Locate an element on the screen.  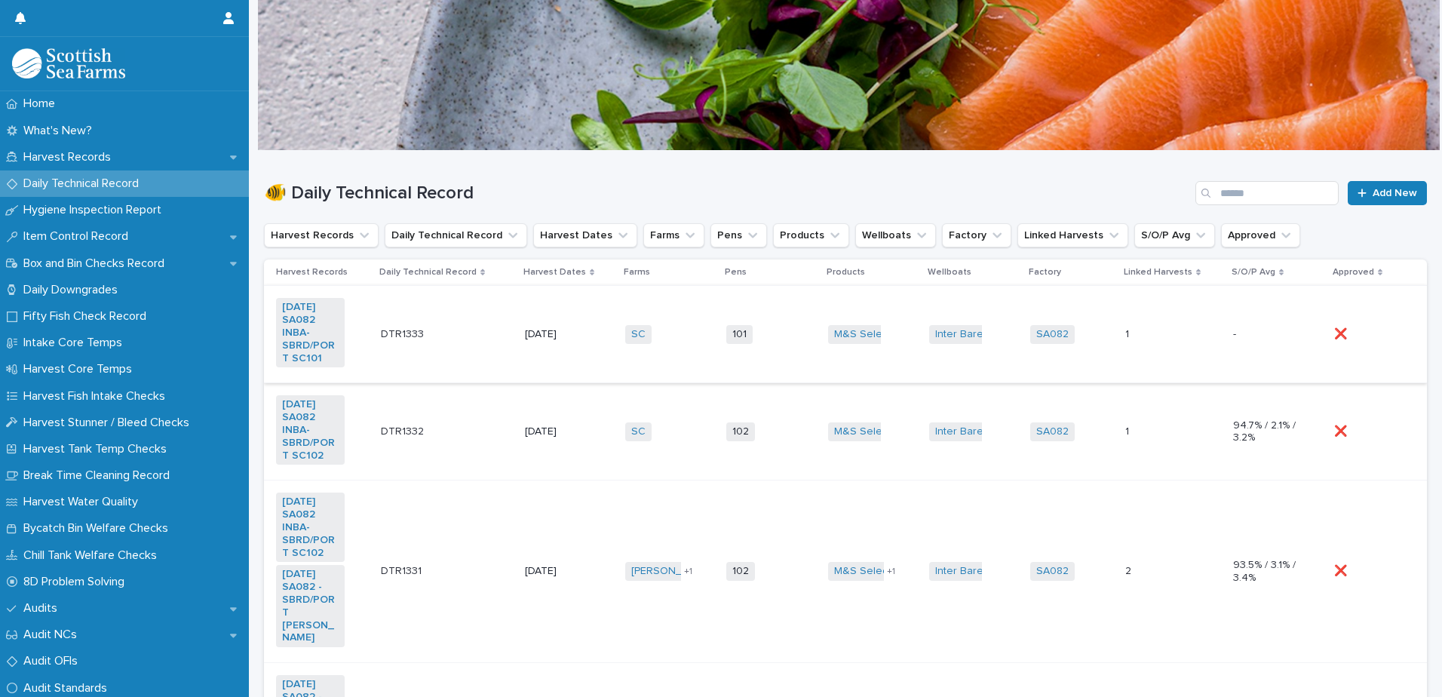
p: Audit OFIs is located at coordinates (54, 661).